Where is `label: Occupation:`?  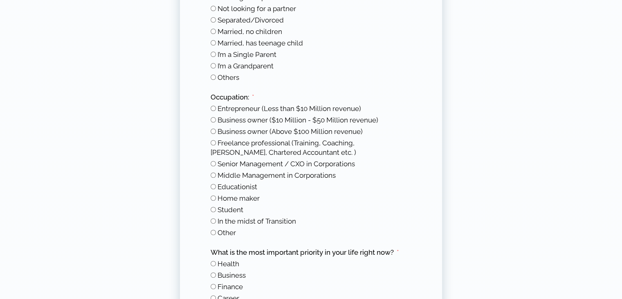
label: Occupation: is located at coordinates (232, 97).